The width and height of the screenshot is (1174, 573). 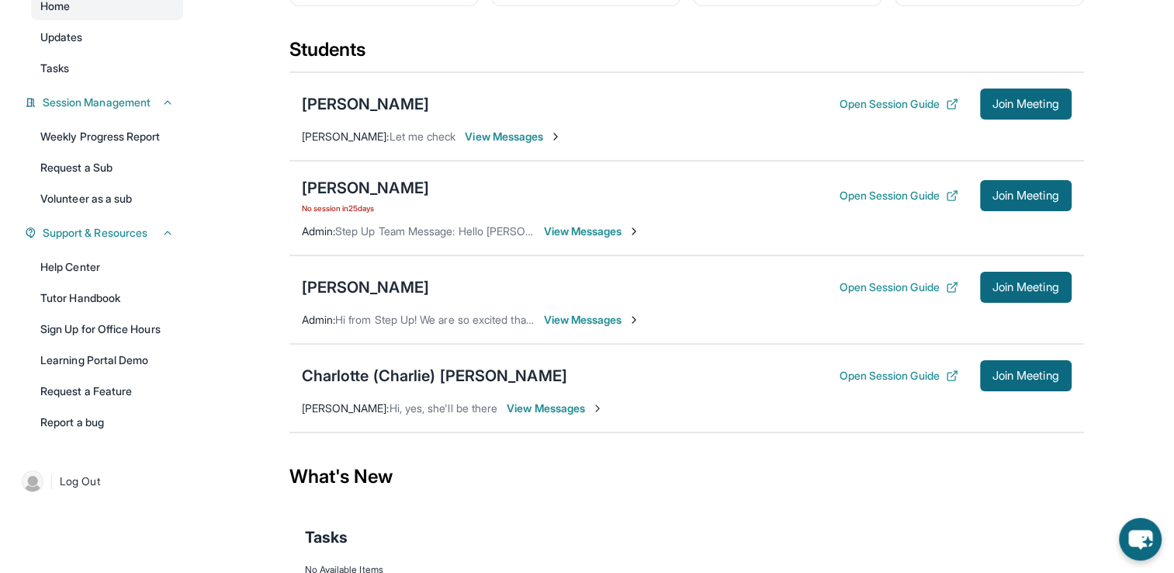 I want to click on span: Updates, so click(x=61, y=37).